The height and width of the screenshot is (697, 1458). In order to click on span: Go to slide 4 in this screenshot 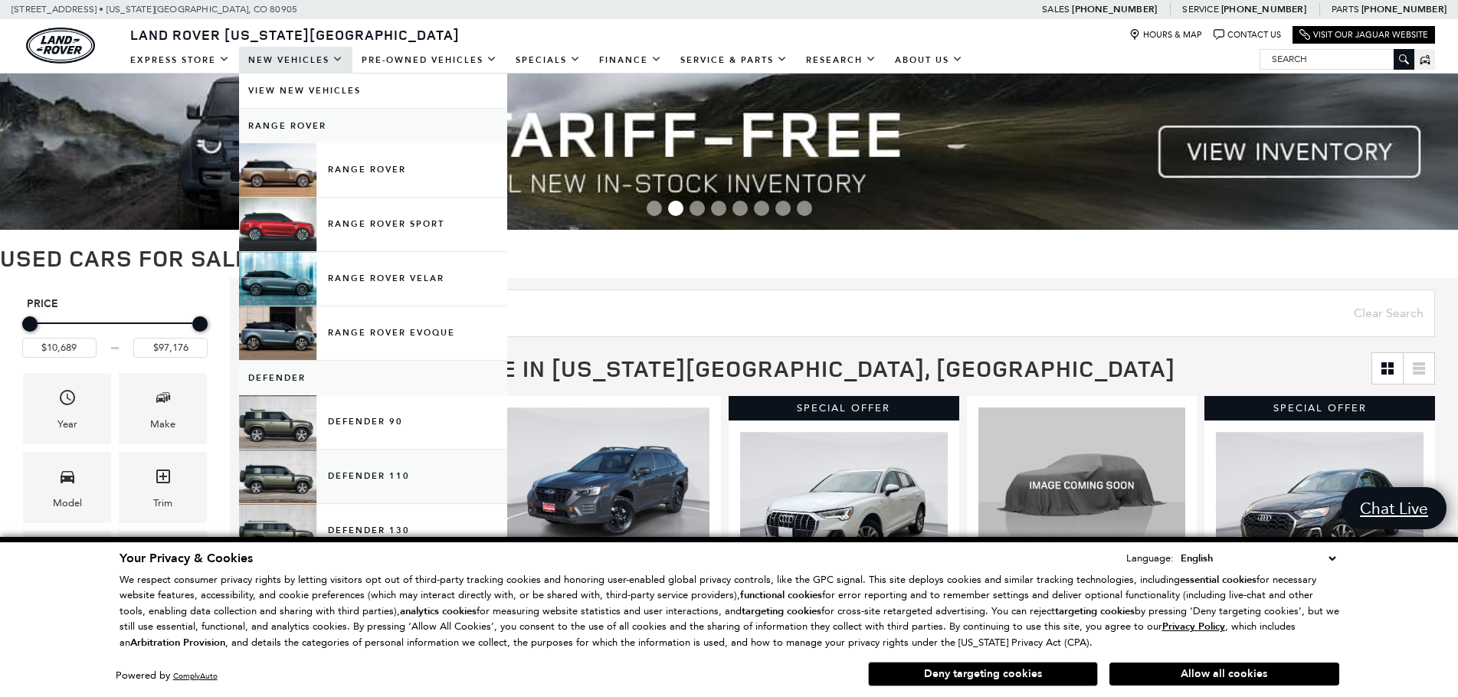, I will do `click(719, 208)`.